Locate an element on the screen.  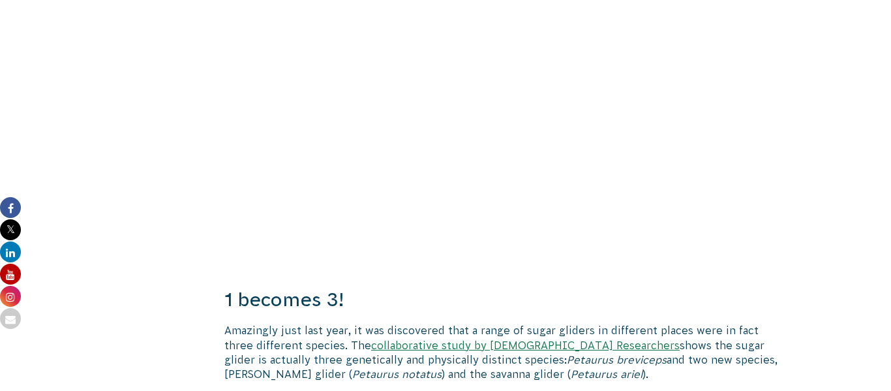
h3: 1 becomes 3! is located at coordinates (504, 300).